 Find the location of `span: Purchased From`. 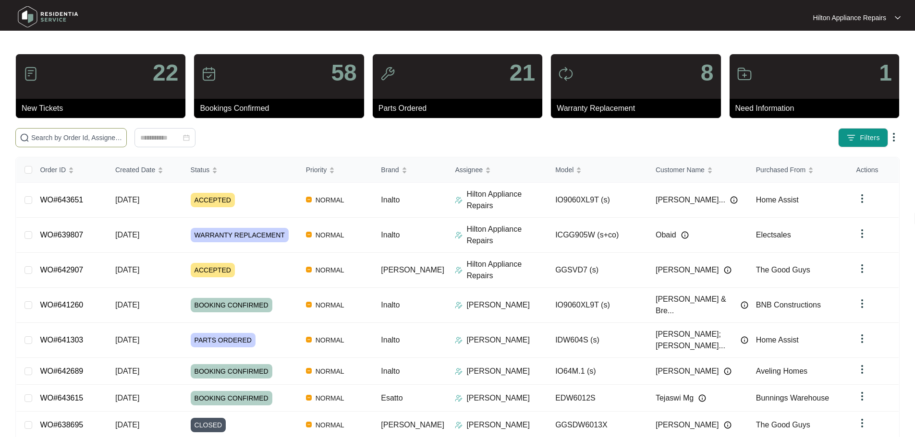

span: Purchased From is located at coordinates (780, 170).